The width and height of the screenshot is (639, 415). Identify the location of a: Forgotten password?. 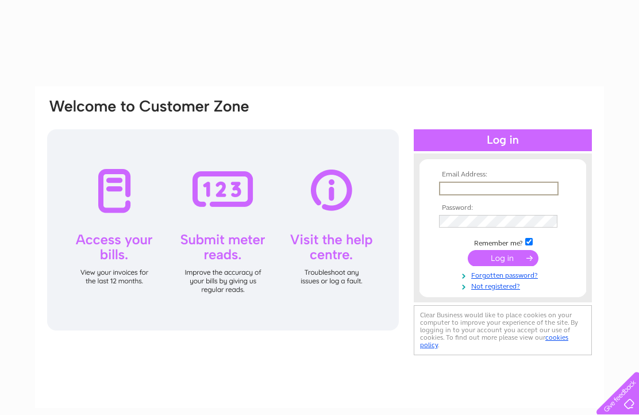
(504, 274).